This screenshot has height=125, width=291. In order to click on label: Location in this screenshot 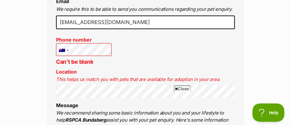, I will do `click(66, 72)`.